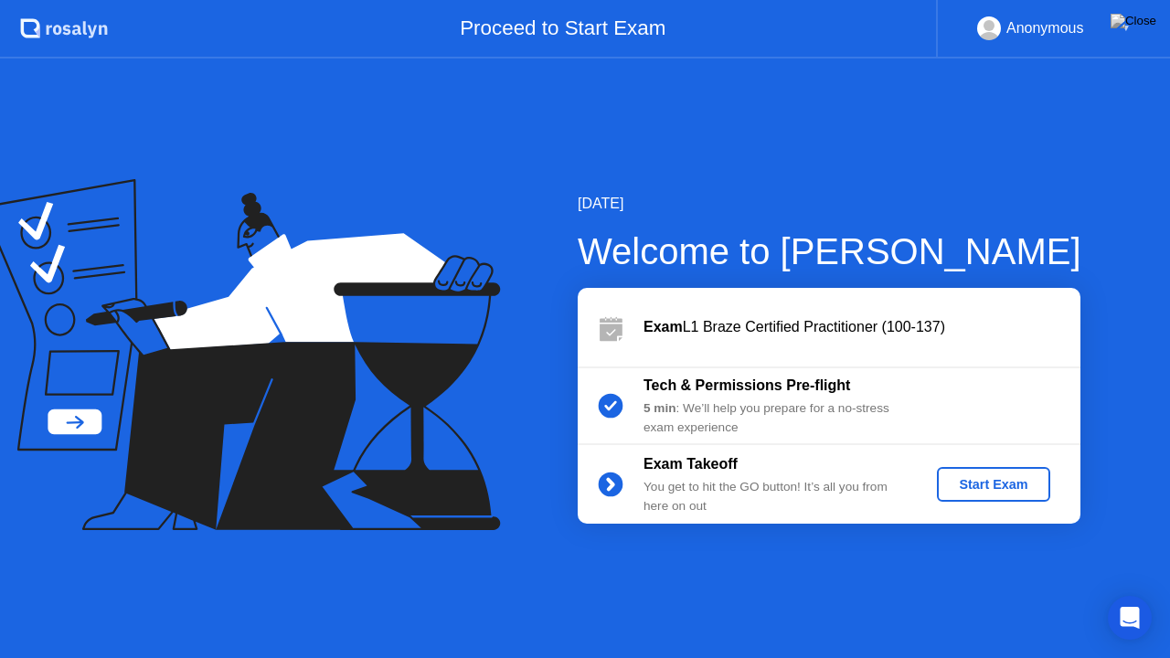 The height and width of the screenshot is (658, 1170). Describe the element at coordinates (862, 327) in the screenshot. I see `div: L1 Braze Certified Practitioner (100-137)` at that location.